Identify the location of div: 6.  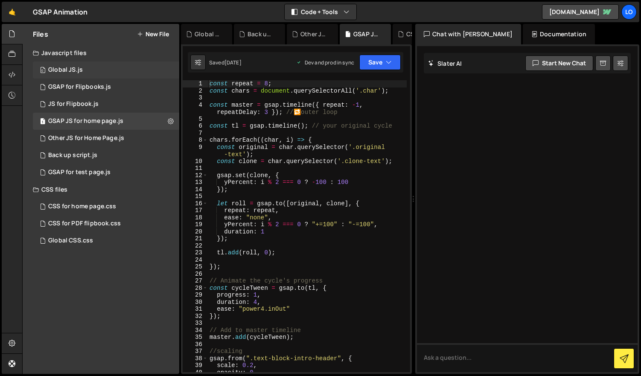
(195, 126).